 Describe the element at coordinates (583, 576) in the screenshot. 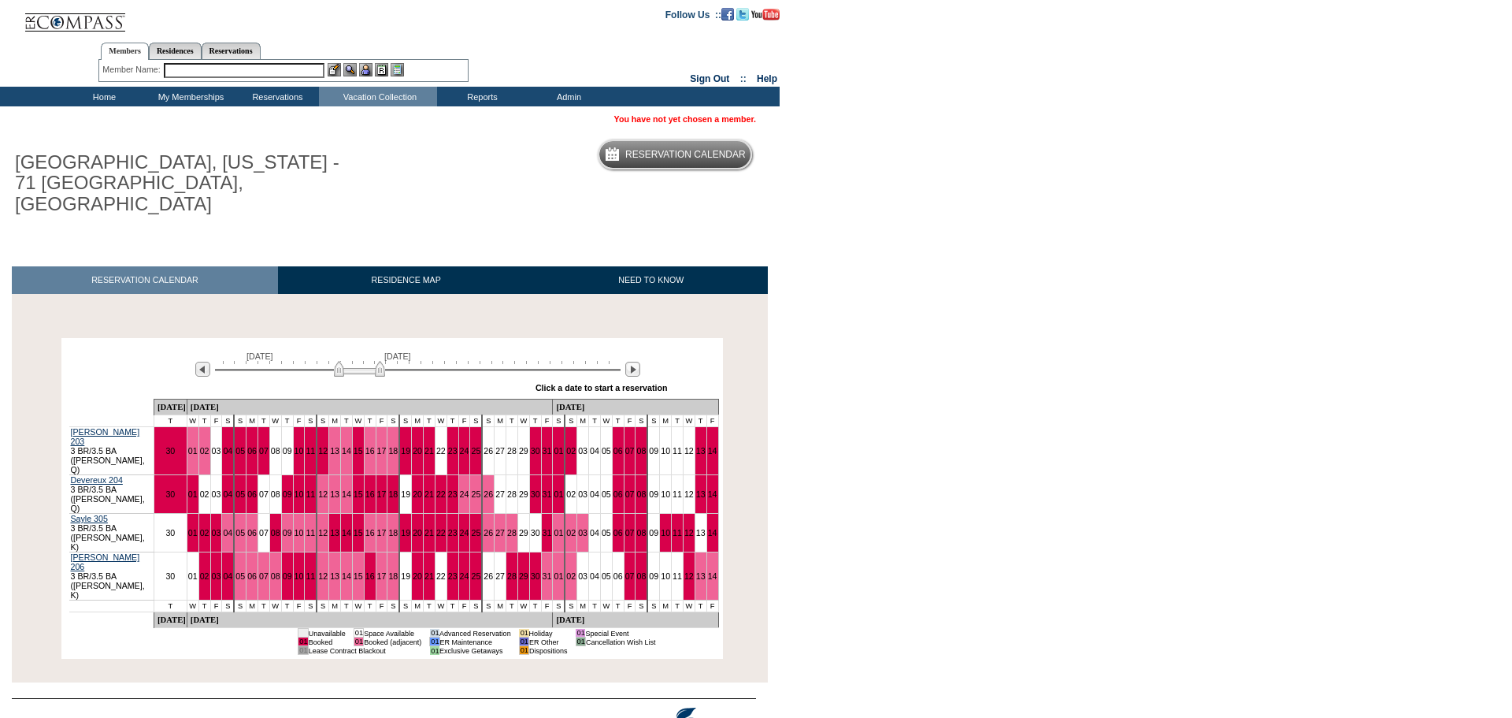

I see `a: 03` at that location.